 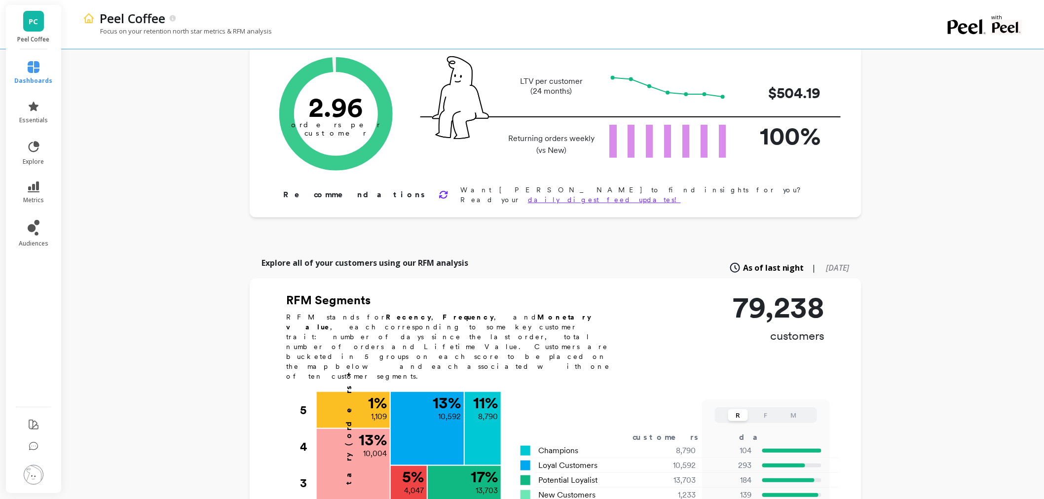 What do you see at coordinates (738, 416) in the screenshot?
I see `button: R` at bounding box center [738, 416].